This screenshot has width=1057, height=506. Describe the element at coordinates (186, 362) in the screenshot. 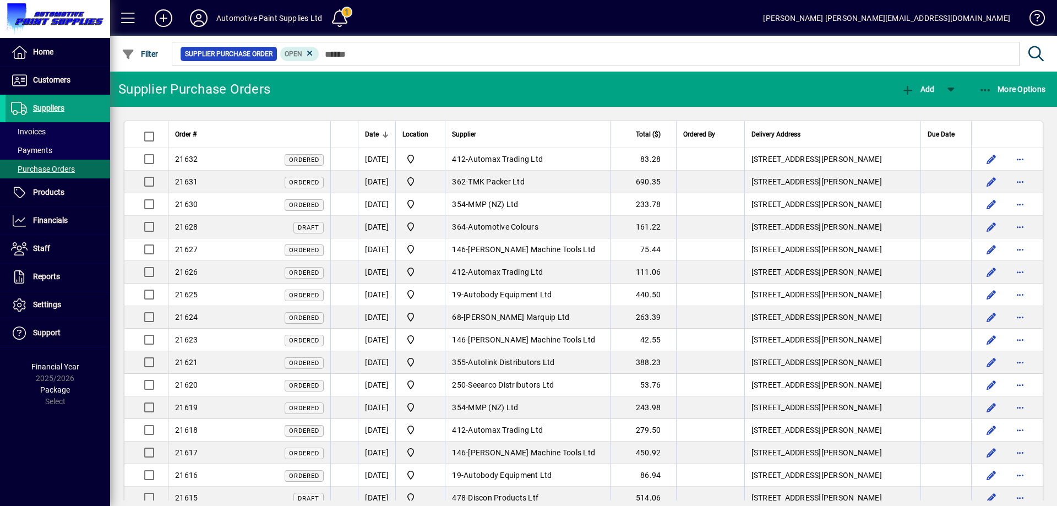

I see `span: 21621` at that location.